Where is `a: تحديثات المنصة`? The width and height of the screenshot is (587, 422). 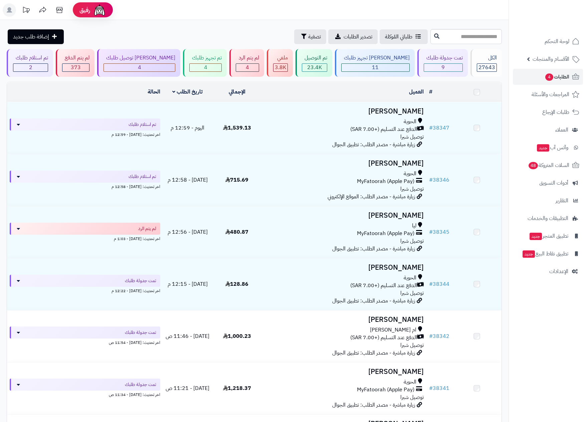
a: تحديثات المنصة is located at coordinates (26, 11).